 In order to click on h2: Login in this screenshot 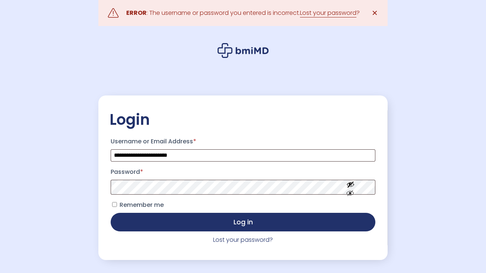, I will do `click(243, 120)`.